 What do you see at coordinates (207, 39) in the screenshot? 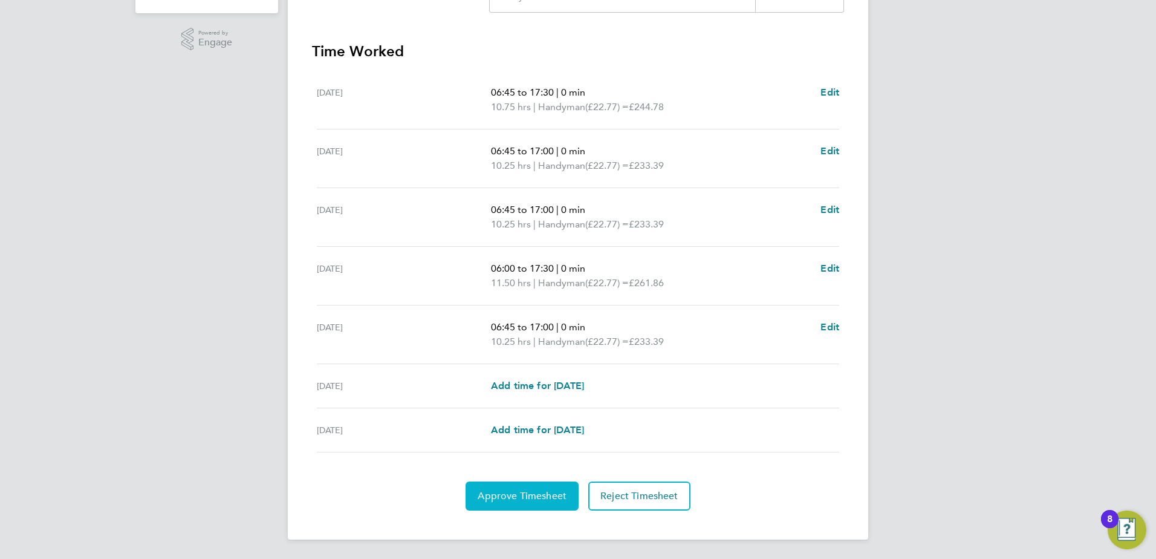
I see `a: Powered byEngage` at bounding box center [207, 39].